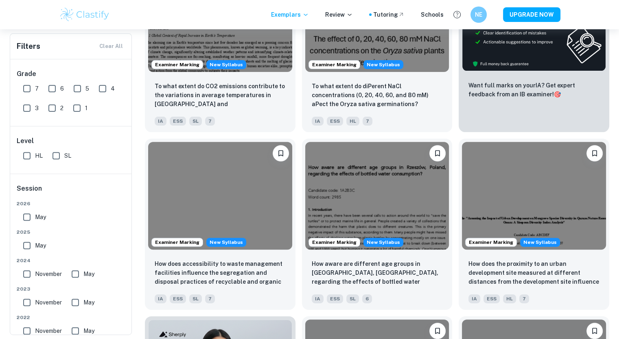  What do you see at coordinates (71, 192) in the screenshot?
I see `h6: Session` at bounding box center [71, 192].